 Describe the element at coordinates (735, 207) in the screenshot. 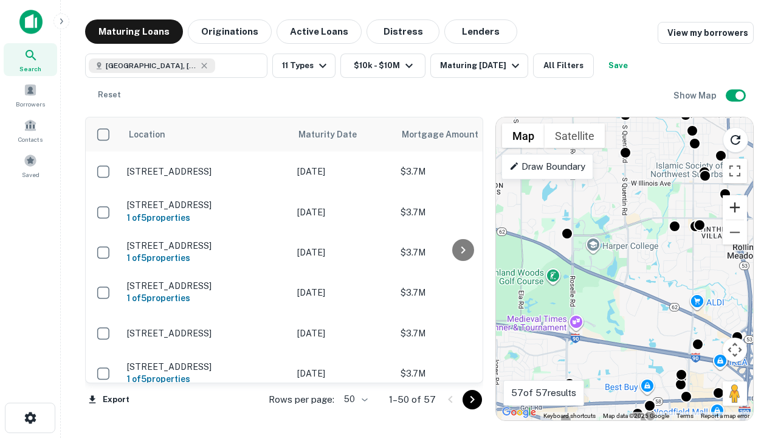

I see `button: Zoom in` at that location.